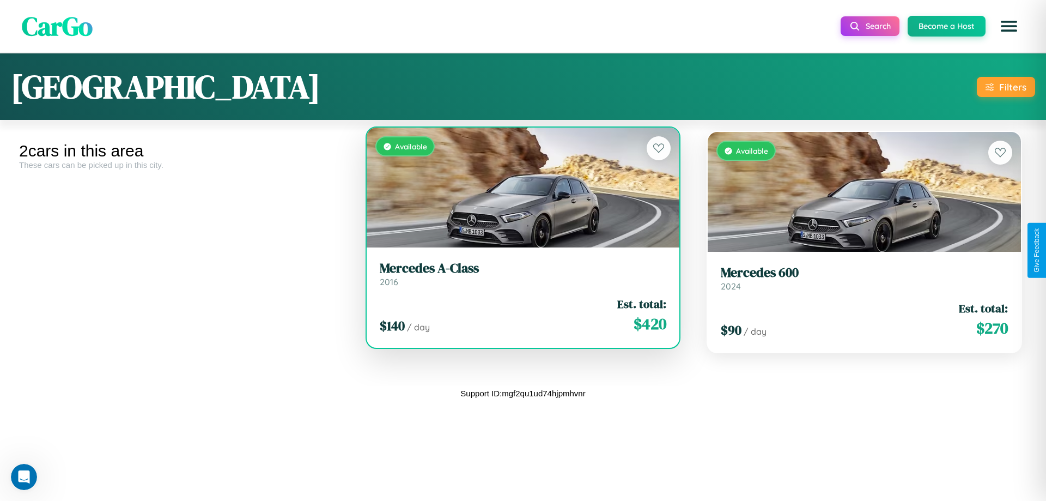 This screenshot has width=1046, height=501. Describe the element at coordinates (1037, 250) in the screenshot. I see `div: Give Feedback` at that location.